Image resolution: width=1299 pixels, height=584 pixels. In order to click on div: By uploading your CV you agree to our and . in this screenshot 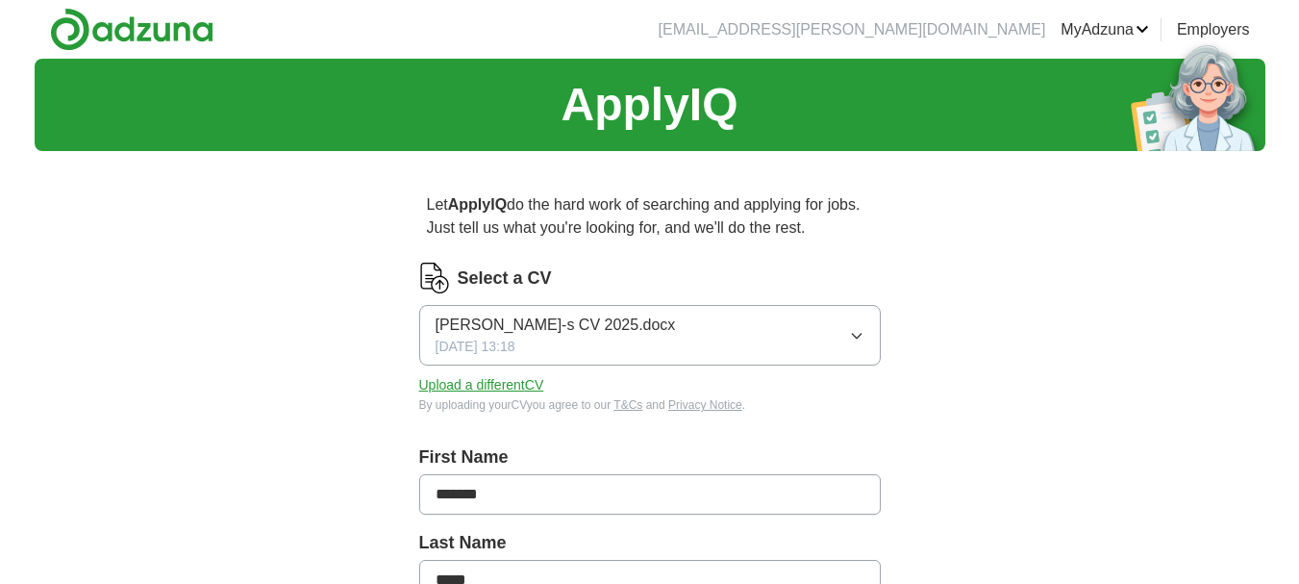, I will do `click(650, 405)`.